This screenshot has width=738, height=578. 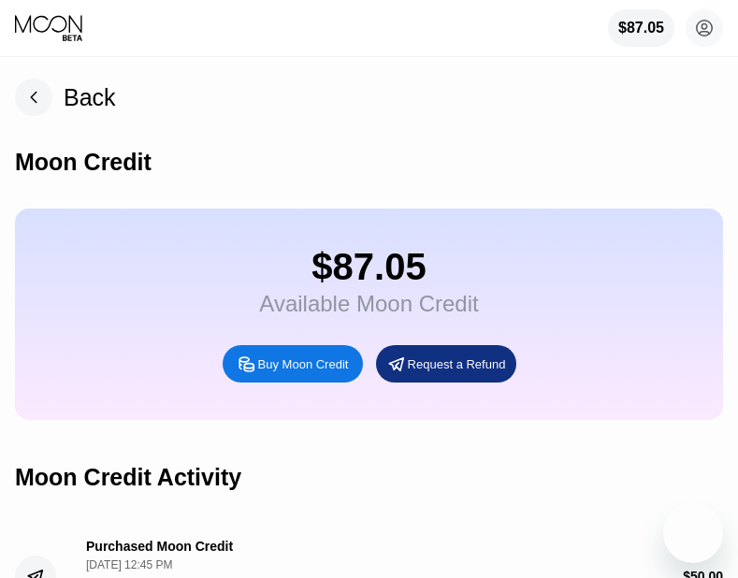 I want to click on div: Available Moon Credit, so click(x=368, y=304).